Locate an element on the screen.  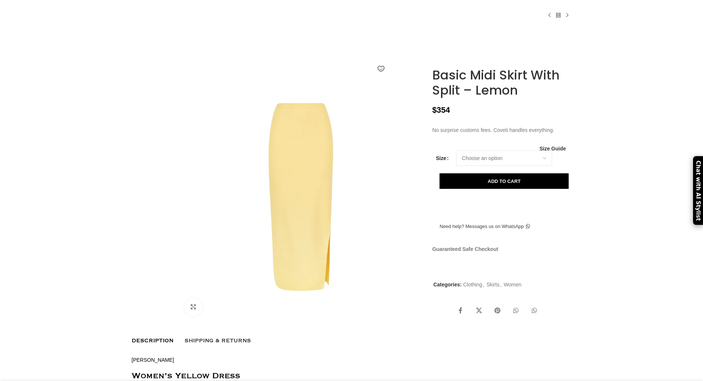
span: Categories: is located at coordinates (447, 284).